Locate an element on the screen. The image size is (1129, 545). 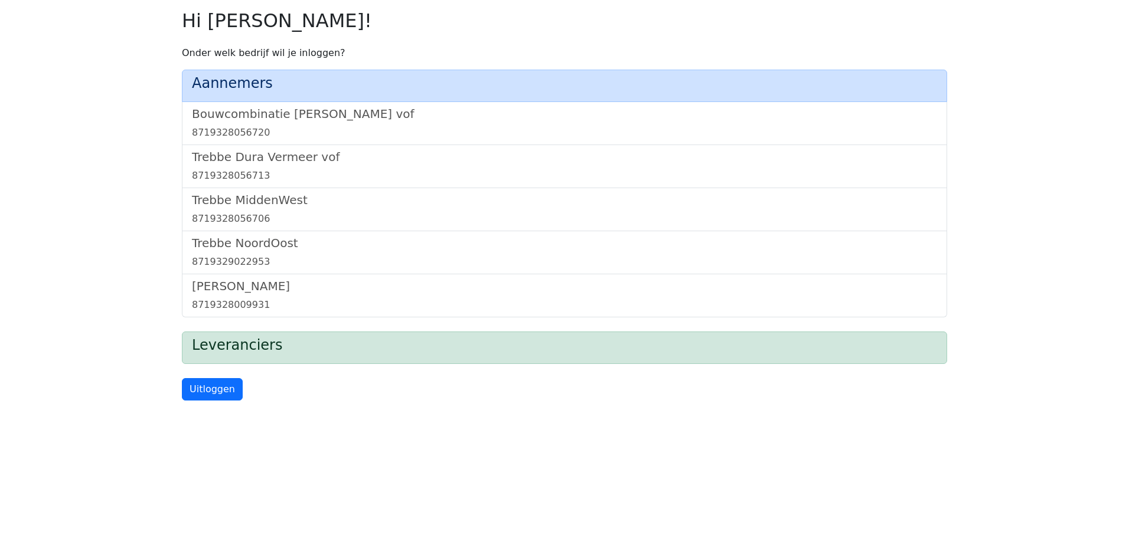
div: 8719329022953 is located at coordinates (564, 262).